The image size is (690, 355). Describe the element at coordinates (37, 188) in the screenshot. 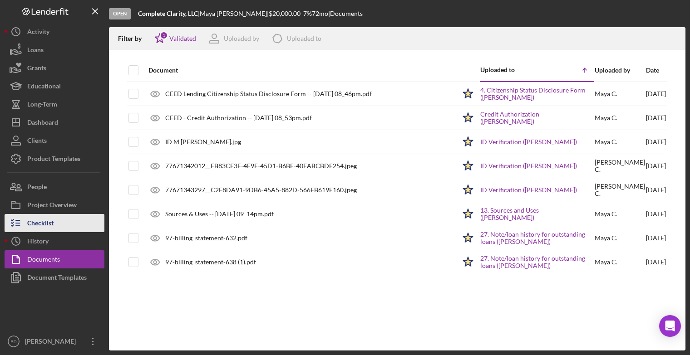

I see `div: People` at that location.